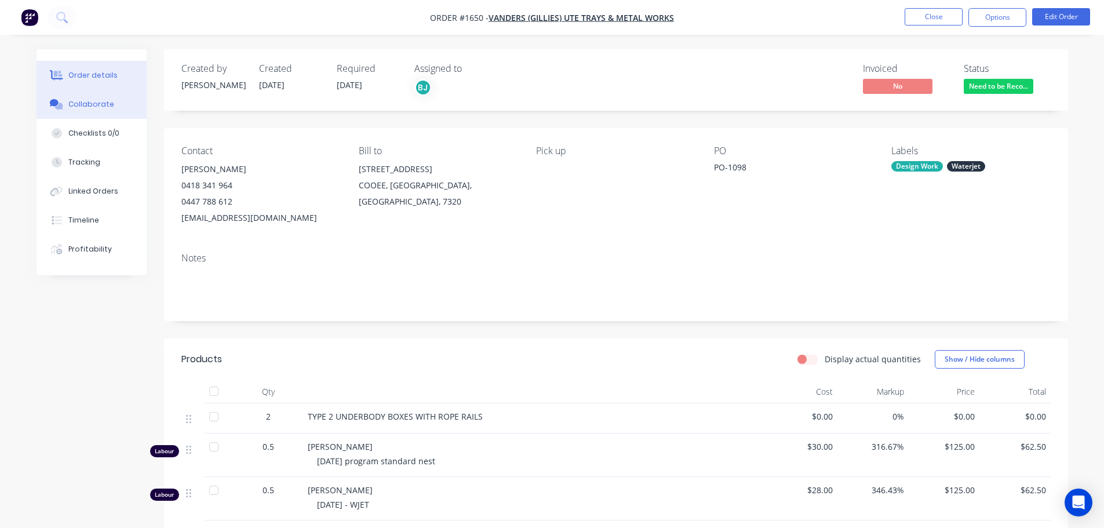 The height and width of the screenshot is (528, 1104). I want to click on span: No, so click(898, 86).